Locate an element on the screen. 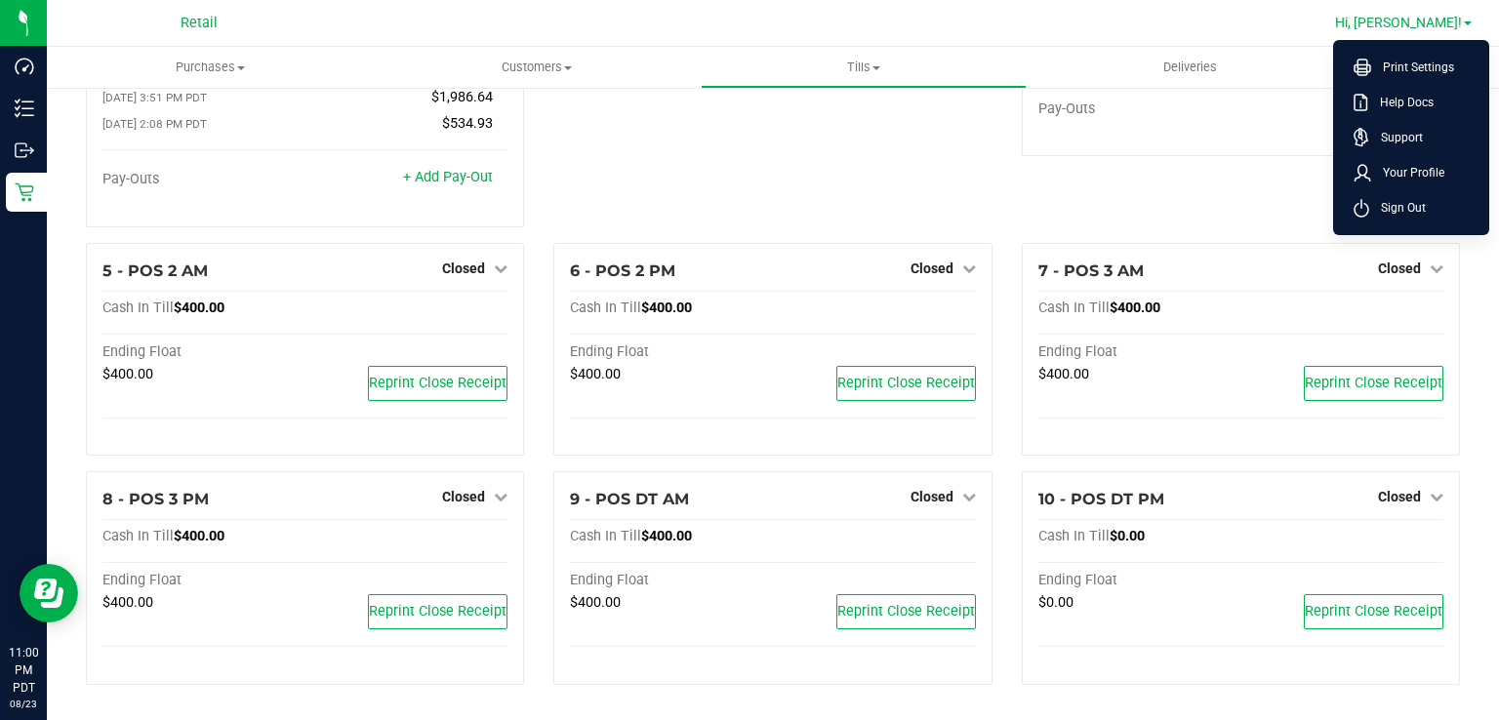  a: + Add Pay-Out is located at coordinates (448, 177).